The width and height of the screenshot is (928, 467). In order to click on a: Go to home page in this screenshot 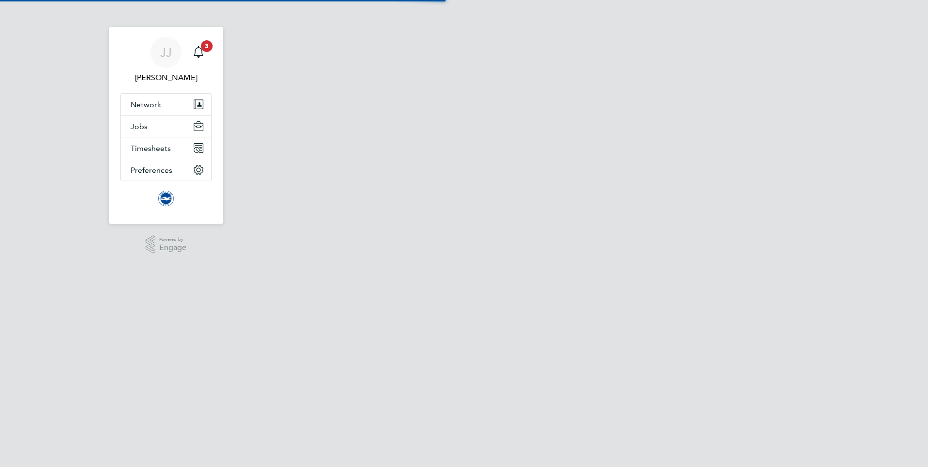, I will do `click(166, 198)`.